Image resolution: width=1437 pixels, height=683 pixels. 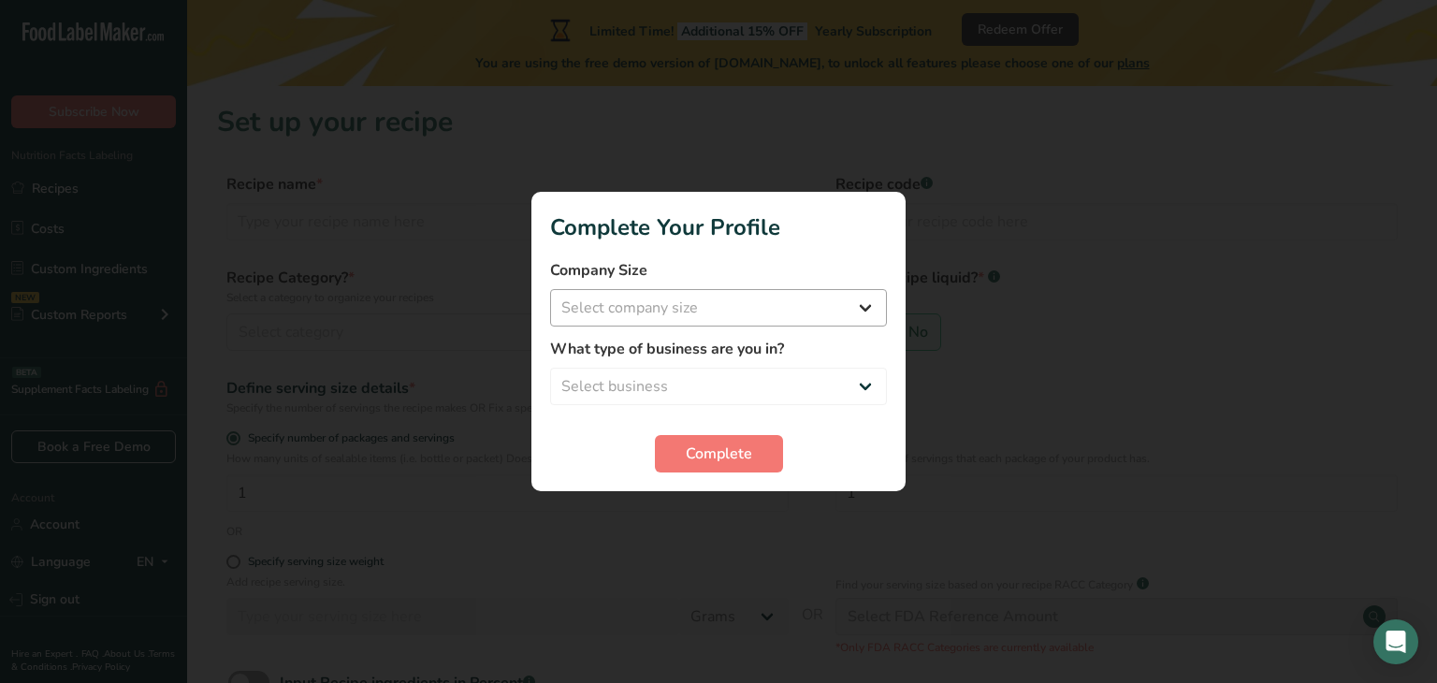 What do you see at coordinates (718, 270) in the screenshot?
I see `label: Company Size` at bounding box center [718, 270].